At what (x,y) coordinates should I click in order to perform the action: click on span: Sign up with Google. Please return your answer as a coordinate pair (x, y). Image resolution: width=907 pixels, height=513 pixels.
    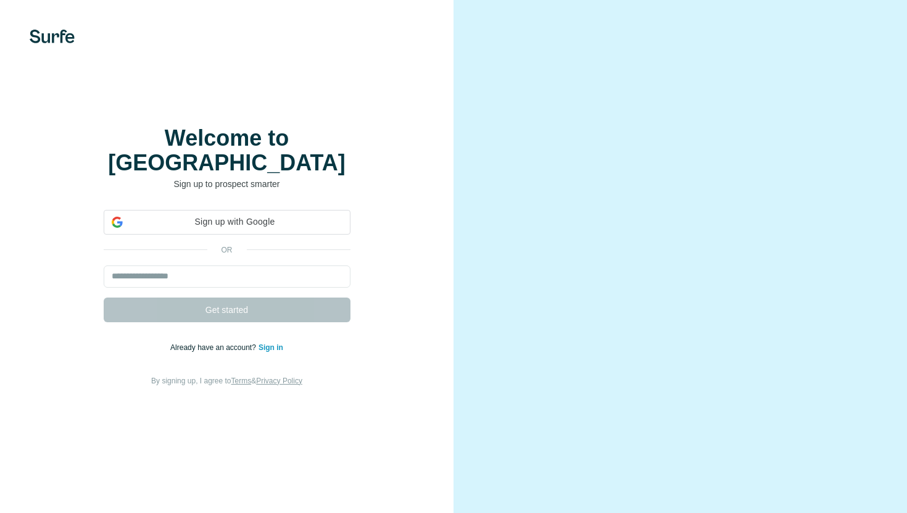
    Looking at the image, I should click on (235, 221).